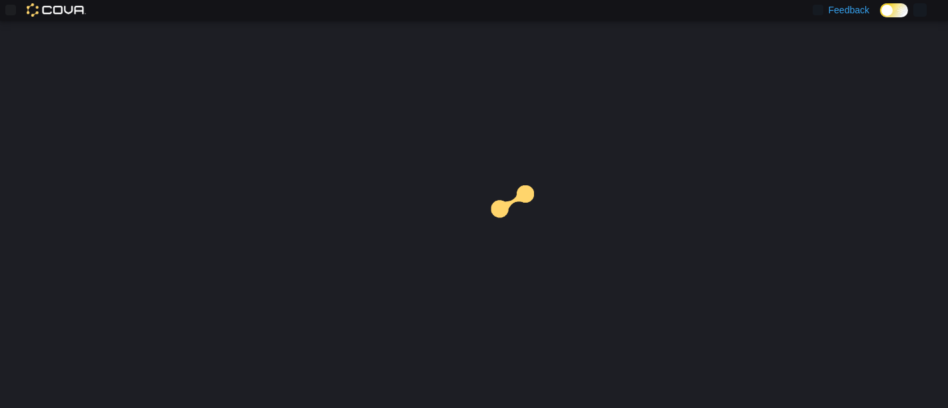  What do you see at coordinates (524, 225) in the screenshot?
I see `img: cova-loader` at bounding box center [524, 225].